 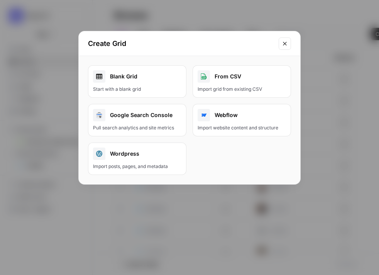 I want to click on div: Webflow, so click(x=241, y=115).